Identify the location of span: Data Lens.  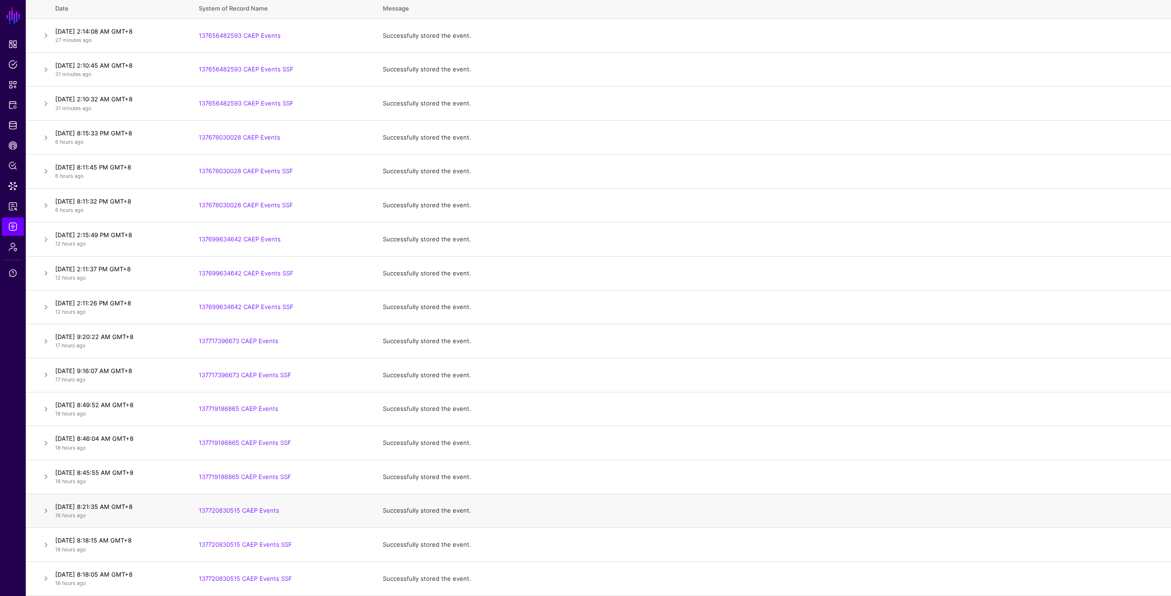
(13, 186).